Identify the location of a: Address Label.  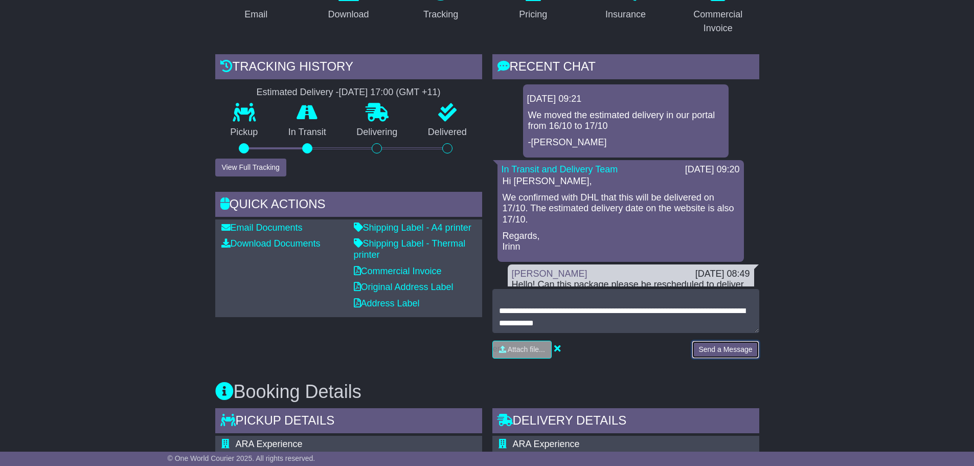
(387, 303).